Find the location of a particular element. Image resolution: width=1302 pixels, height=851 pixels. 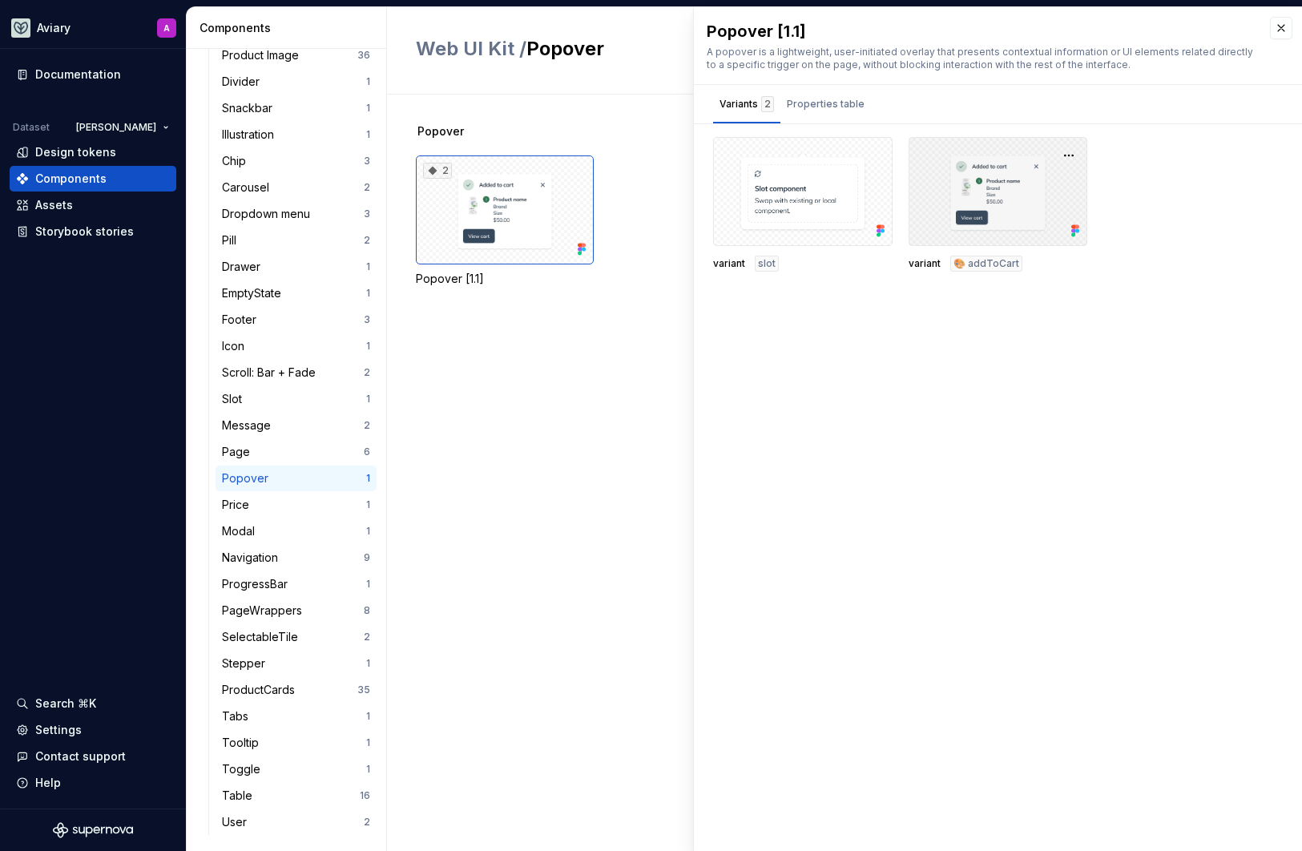

div: Settings is located at coordinates (58, 730).